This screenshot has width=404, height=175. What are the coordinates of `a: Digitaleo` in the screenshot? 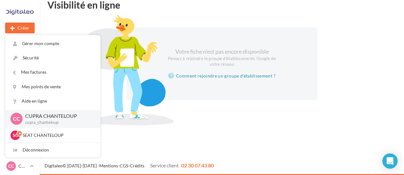 It's located at (53, 166).